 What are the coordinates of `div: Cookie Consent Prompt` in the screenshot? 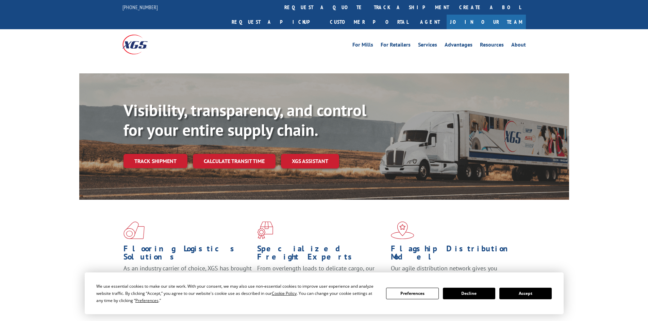 It's located at (324, 293).